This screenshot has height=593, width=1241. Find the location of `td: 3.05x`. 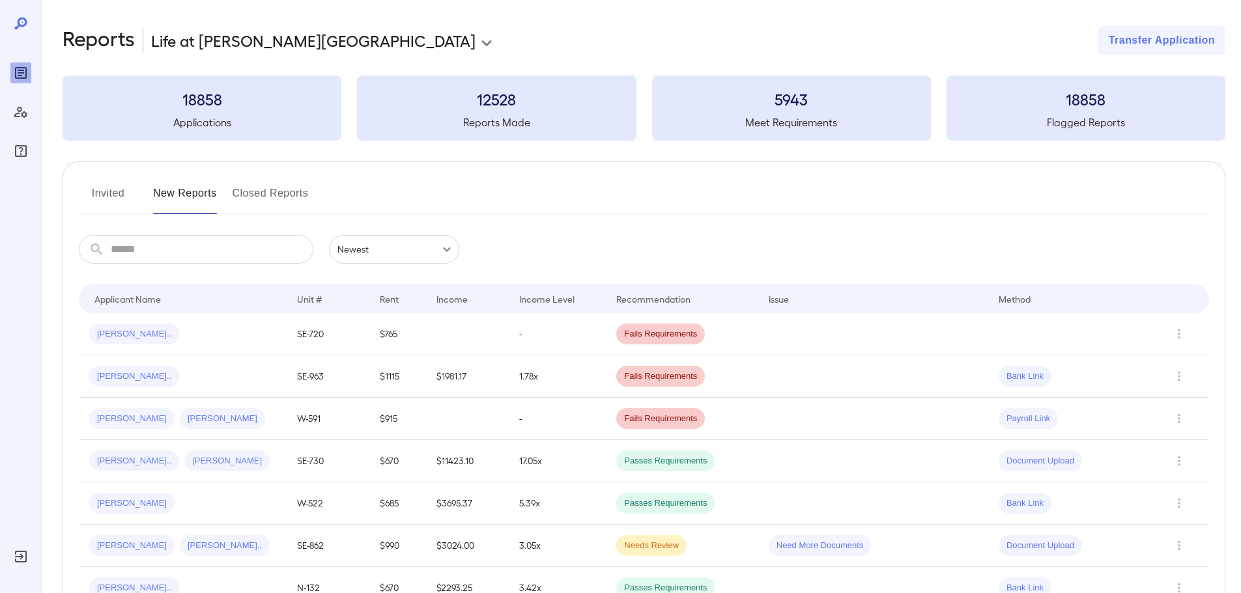

td: 3.05x is located at coordinates (557, 546).